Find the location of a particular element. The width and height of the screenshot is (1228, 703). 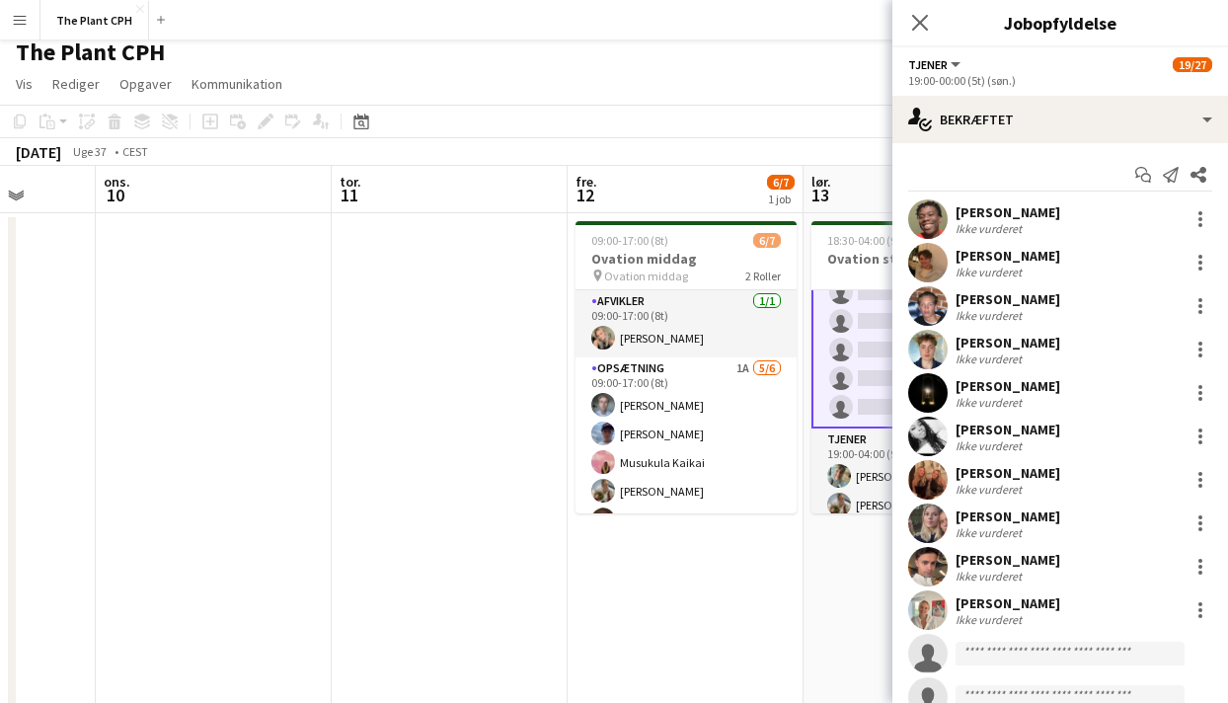

a: Vis is located at coordinates (24, 84).